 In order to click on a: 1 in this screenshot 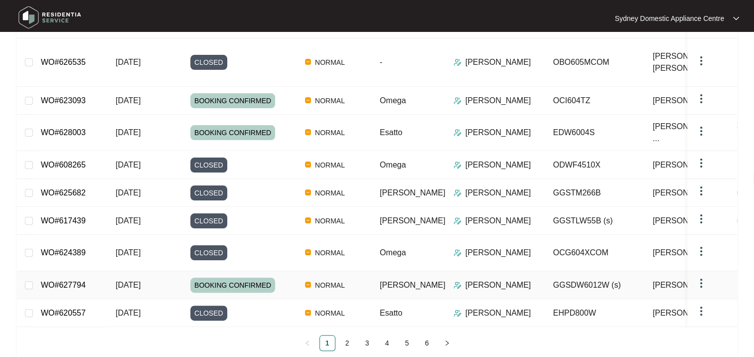, I will do `click(328, 343)`.